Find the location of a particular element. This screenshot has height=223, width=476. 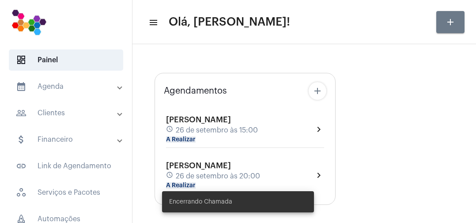

mat-expansion-panel-header: sidenav iconFinanceiro is located at coordinates (68, 139).